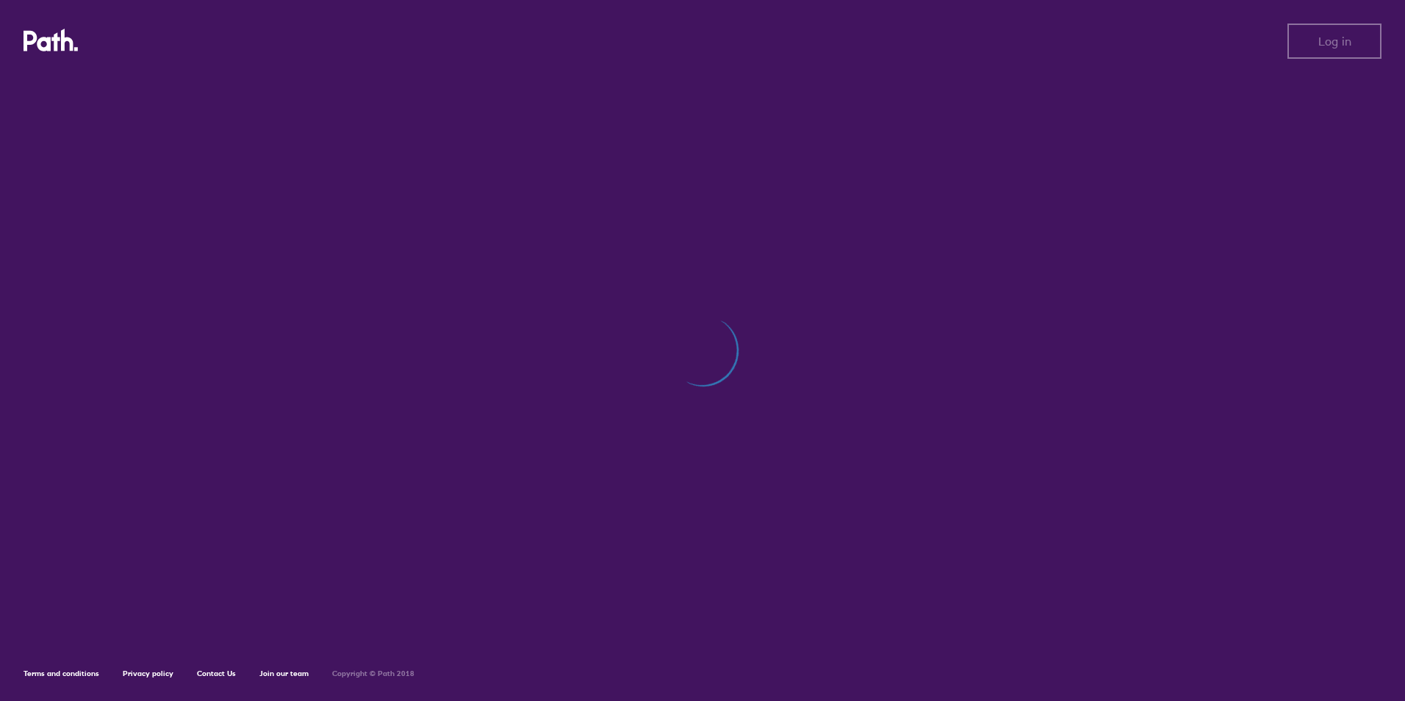  What do you see at coordinates (1334, 41) in the screenshot?
I see `button: Log in` at bounding box center [1334, 41].